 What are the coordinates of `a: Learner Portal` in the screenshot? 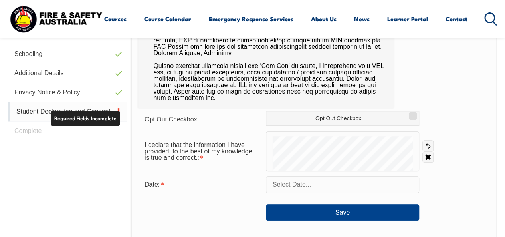 It's located at (408, 19).